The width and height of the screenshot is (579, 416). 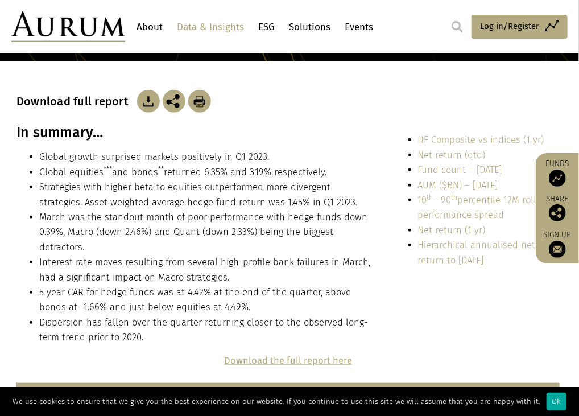 I want to click on a: 10th– 90thpercentile 12M rolling performance spread, so click(x=483, y=207).